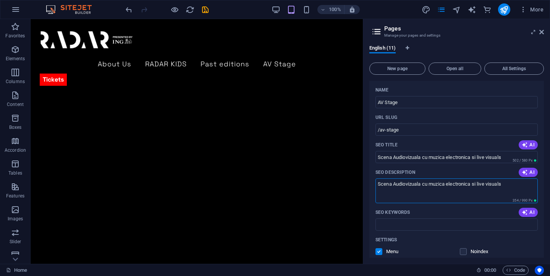 This screenshot has height=276, width=550. Describe the element at coordinates (456, 52) in the screenshot. I see `div: Language Tabs` at that location.